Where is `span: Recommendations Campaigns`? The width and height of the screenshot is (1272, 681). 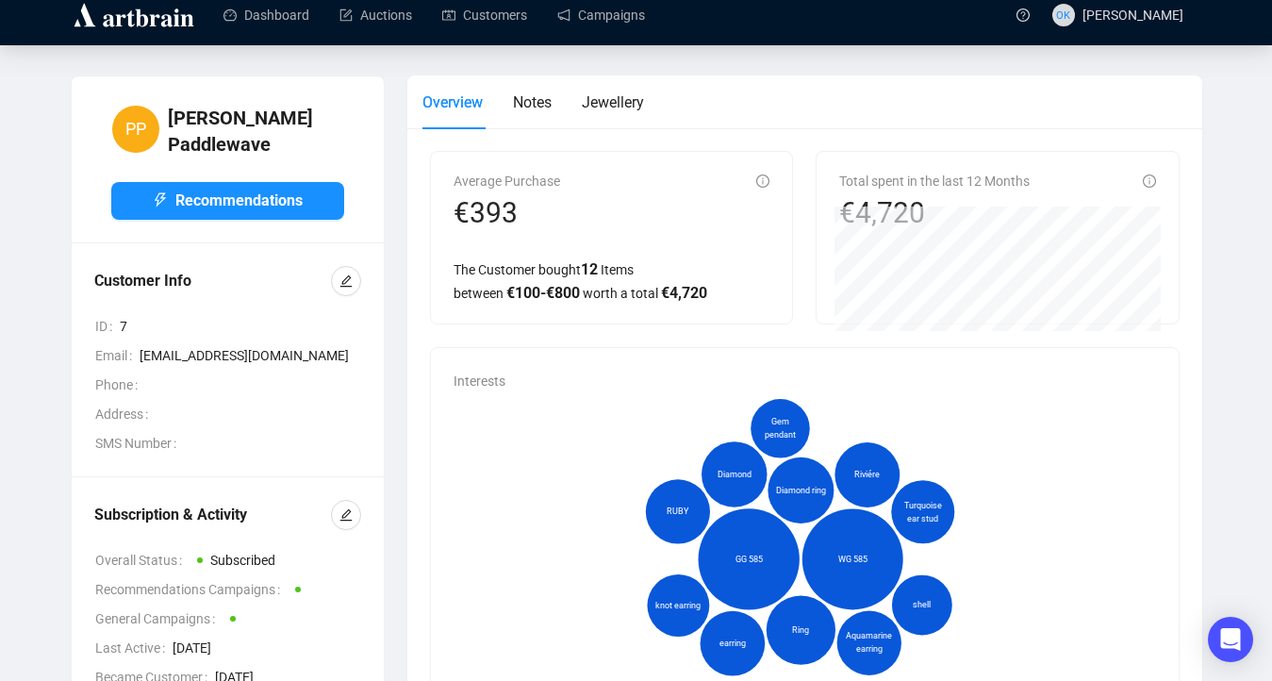 span: Recommendations Campaigns is located at coordinates (191, 589).